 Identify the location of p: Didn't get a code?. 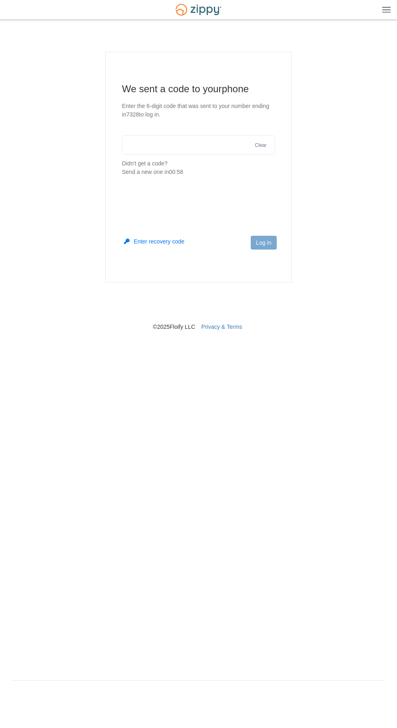
(198, 168).